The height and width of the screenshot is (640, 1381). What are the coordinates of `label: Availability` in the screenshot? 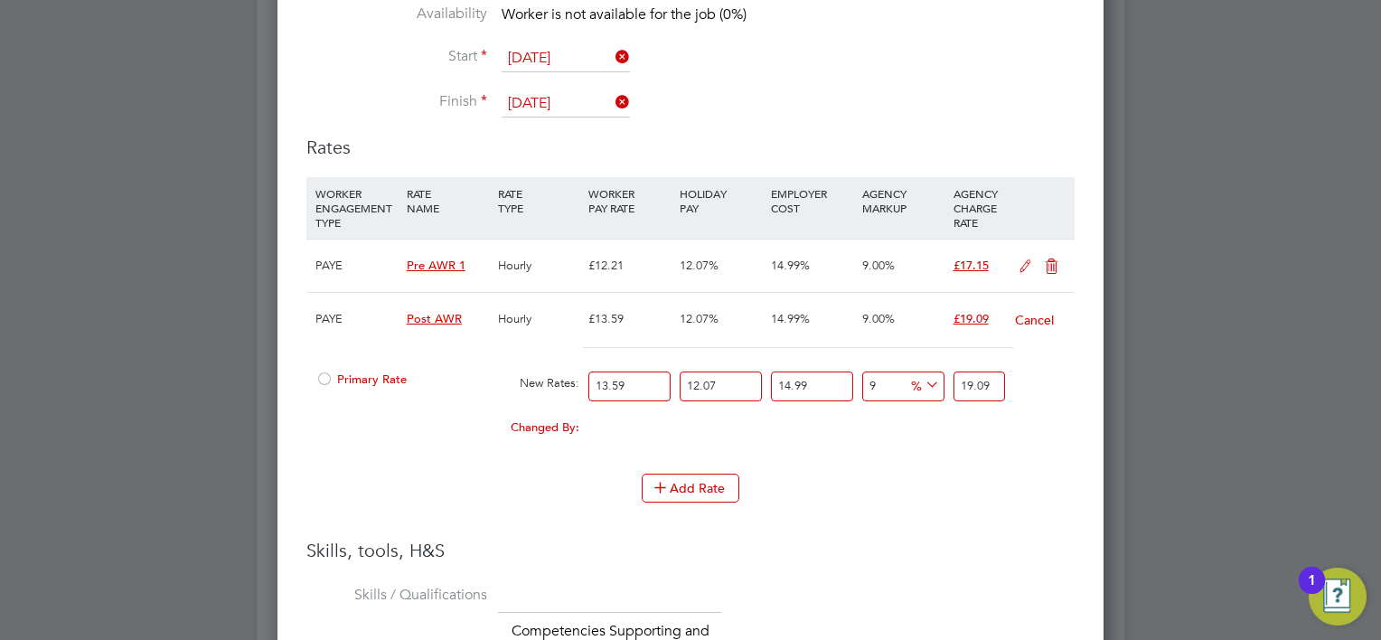 It's located at (397, 14).